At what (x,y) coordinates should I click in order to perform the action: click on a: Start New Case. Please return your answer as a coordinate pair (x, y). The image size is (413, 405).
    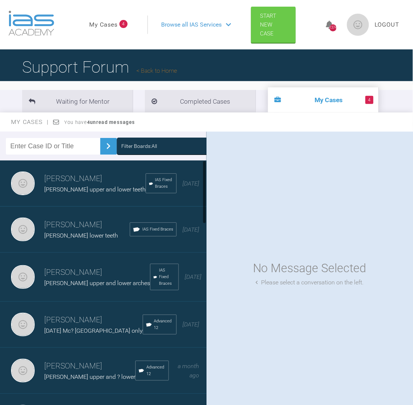
    Looking at the image, I should click on (273, 25).